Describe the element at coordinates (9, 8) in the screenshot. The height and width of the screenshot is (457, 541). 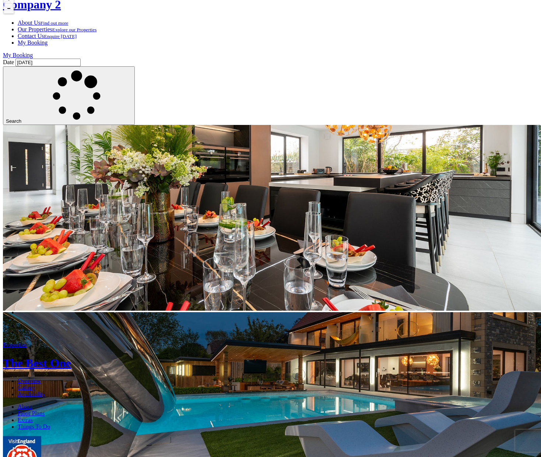
I see `button: Zoom out` at that location.